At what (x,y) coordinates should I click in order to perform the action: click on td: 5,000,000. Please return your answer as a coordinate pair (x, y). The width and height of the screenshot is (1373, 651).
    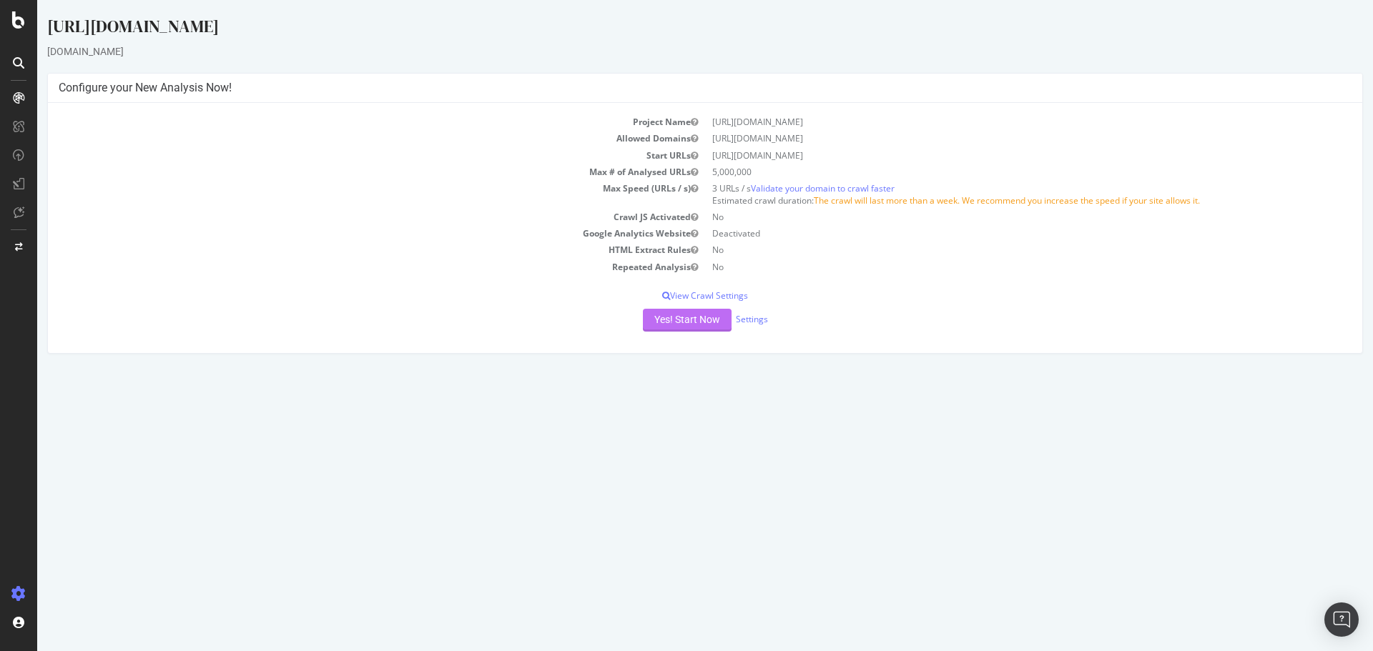
    Looking at the image, I should click on (991, 172).